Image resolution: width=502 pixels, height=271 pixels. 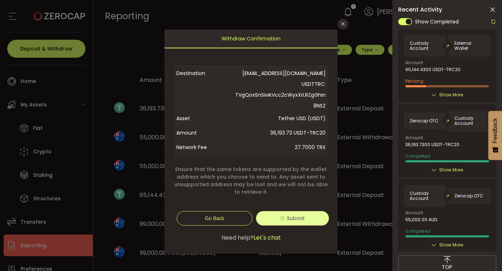 I want to click on button: Feedback - Show survey, so click(x=495, y=135).